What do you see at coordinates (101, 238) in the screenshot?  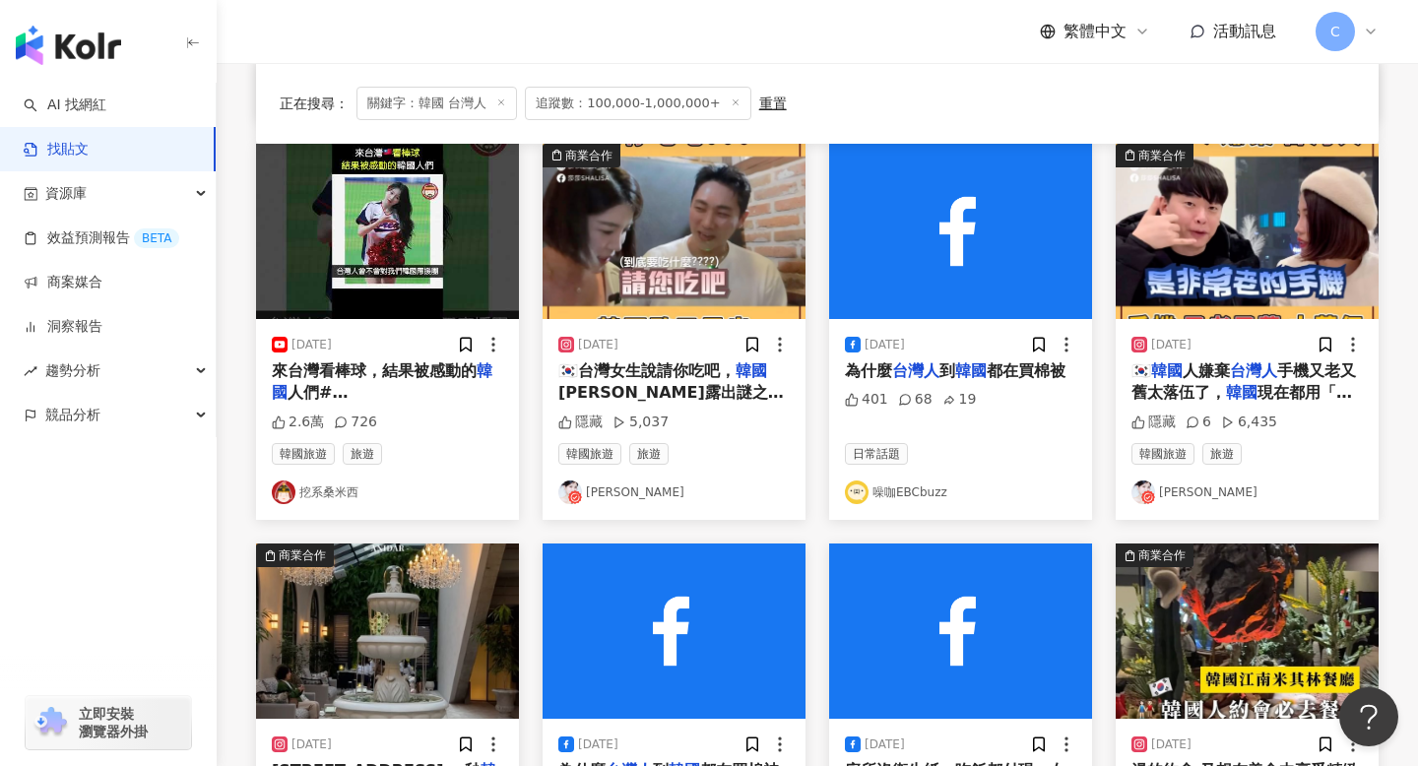 I see `a: 效益預測報告BETA` at bounding box center [101, 238].